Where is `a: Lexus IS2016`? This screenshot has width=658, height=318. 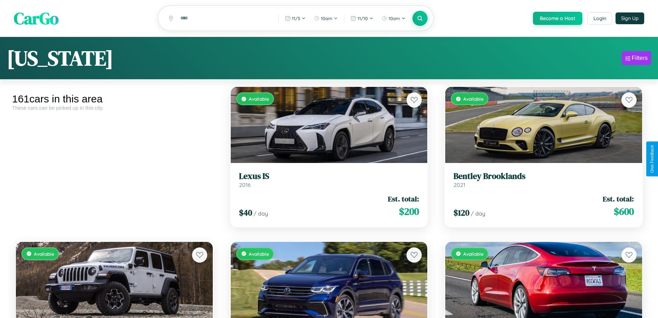
a: Lexus IS2016 is located at coordinates (329, 179).